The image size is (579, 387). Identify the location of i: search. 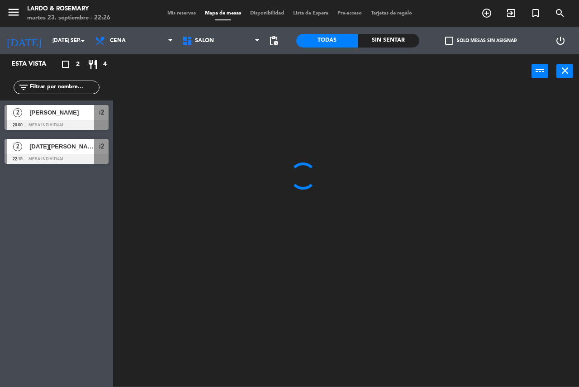
(560, 13).